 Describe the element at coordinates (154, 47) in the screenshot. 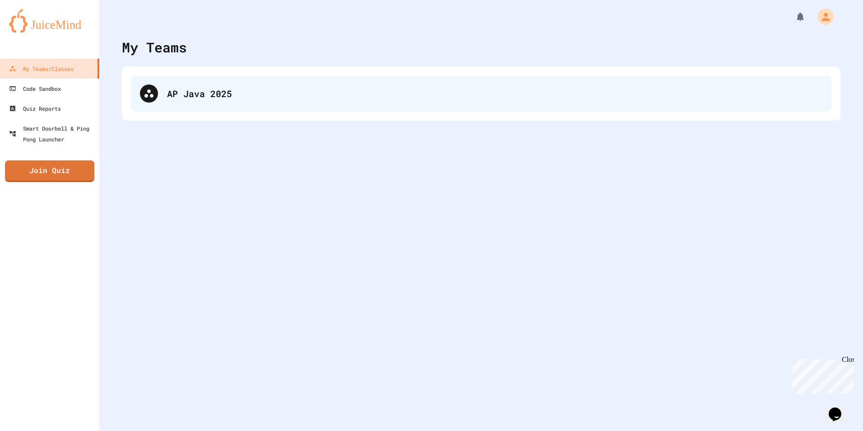

I see `div: My Teams` at that location.